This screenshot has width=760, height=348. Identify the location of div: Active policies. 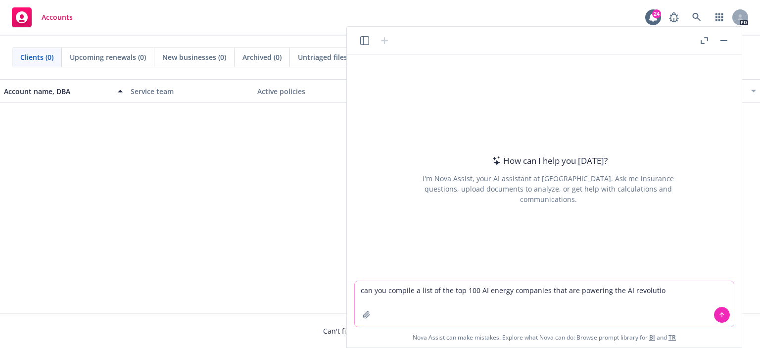
(317, 91).